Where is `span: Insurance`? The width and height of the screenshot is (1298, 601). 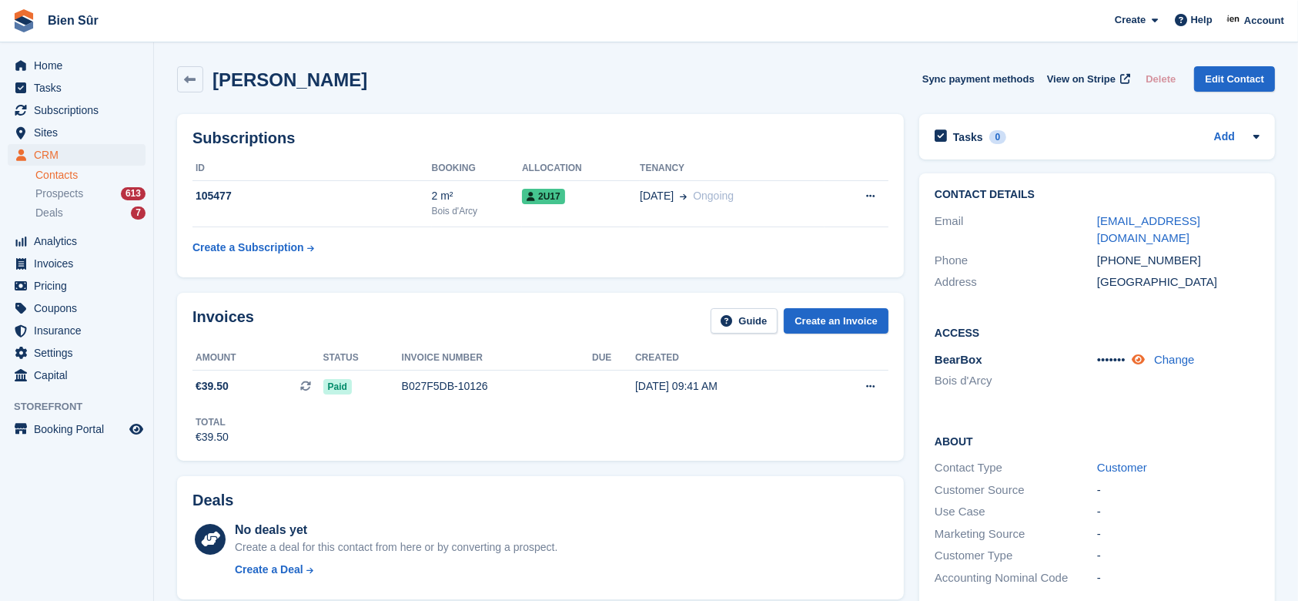 span: Insurance is located at coordinates (80, 330).